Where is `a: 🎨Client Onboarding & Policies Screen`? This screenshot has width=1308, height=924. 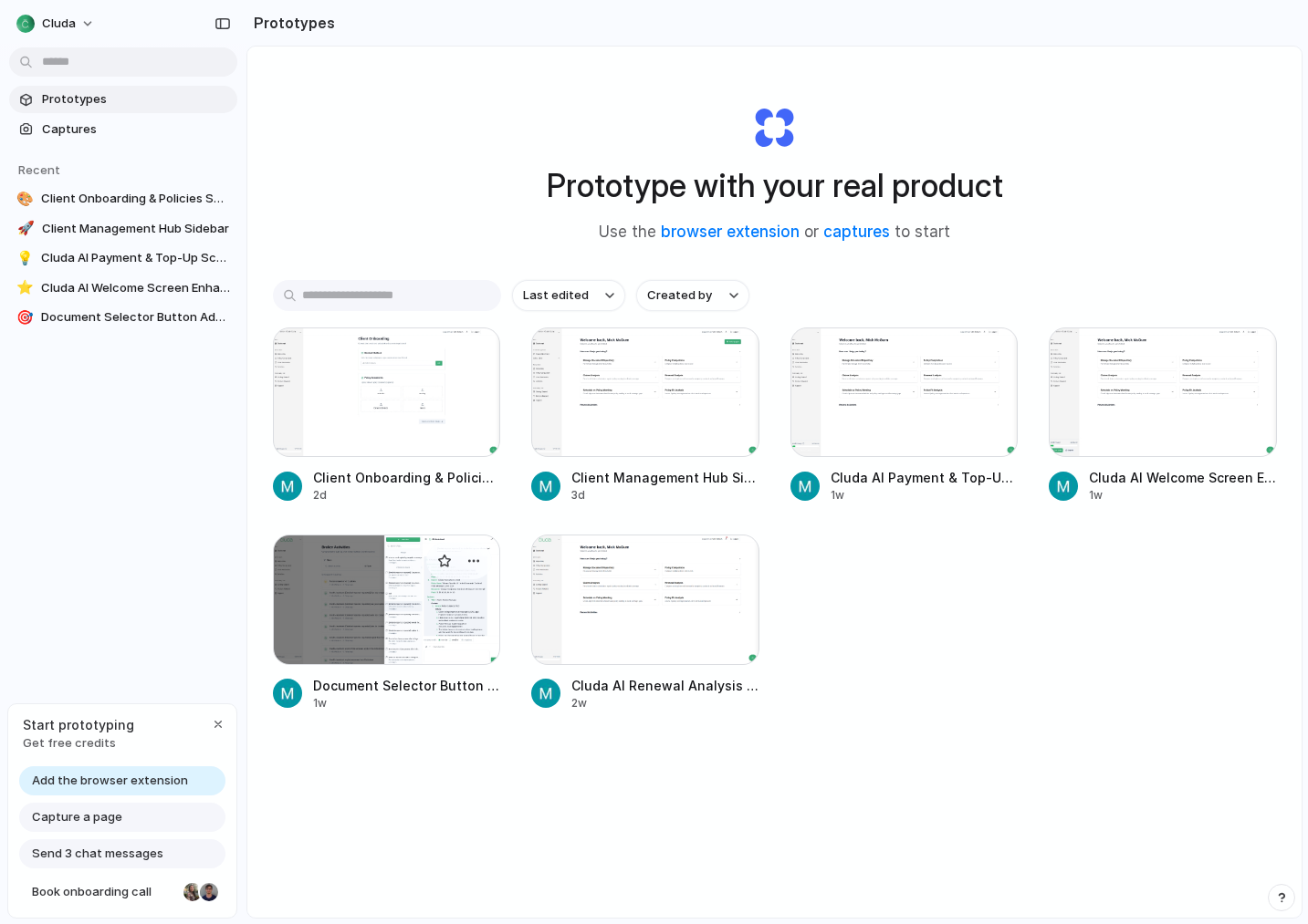 a: 🎨Client Onboarding & Policies Screen is located at coordinates (123, 198).